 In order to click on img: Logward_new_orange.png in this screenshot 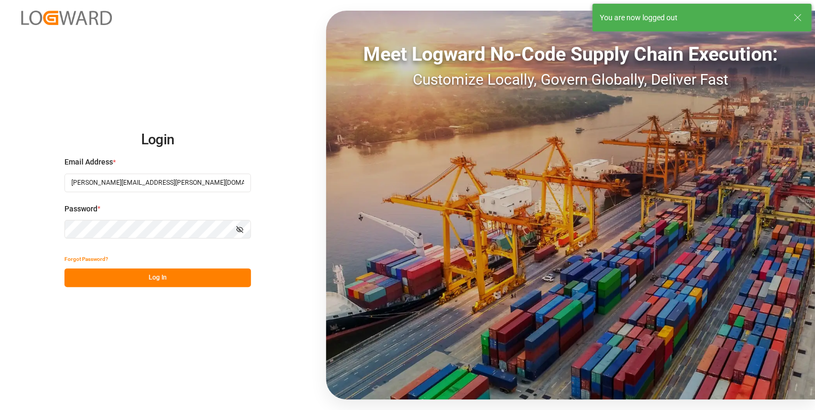, I will do `click(67, 18)`.